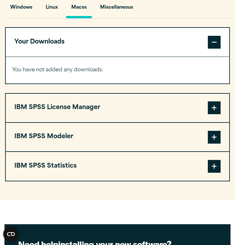  I want to click on button: IBM SPSS License Manager, so click(118, 108).